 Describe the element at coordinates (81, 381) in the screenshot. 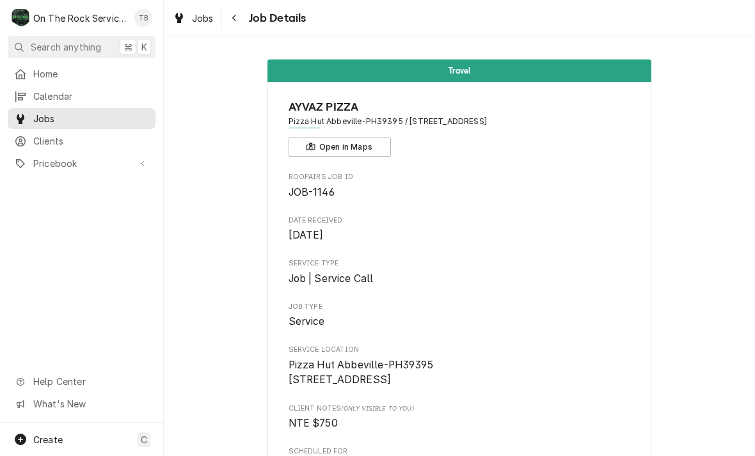

I see `a: Go to Help Center` at that location.